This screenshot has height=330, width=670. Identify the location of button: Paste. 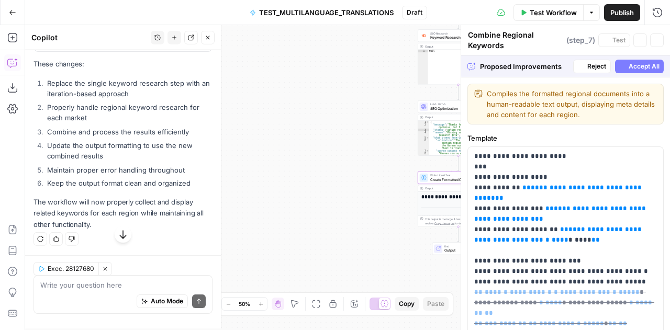
(436, 304).